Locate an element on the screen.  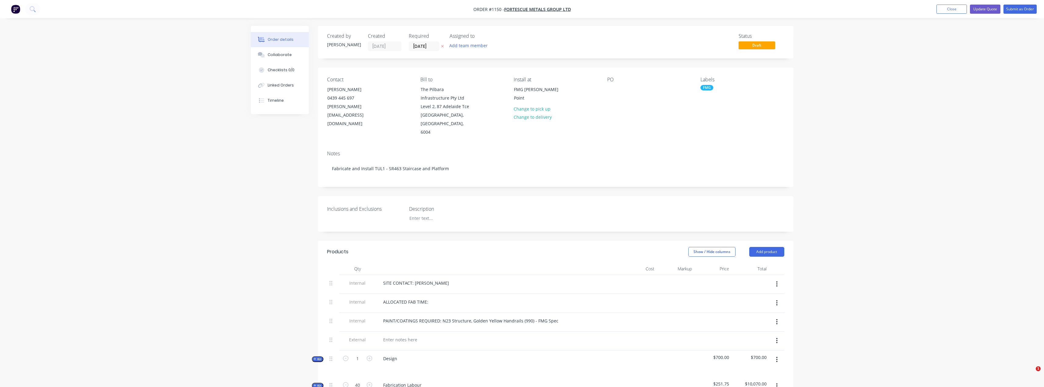
div: Install at is located at coordinates (555, 80).